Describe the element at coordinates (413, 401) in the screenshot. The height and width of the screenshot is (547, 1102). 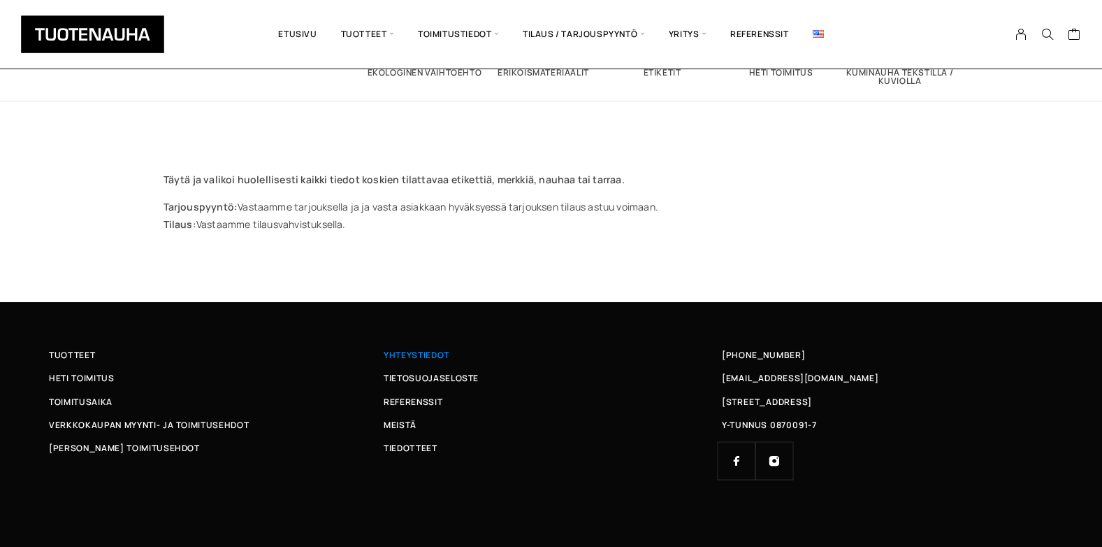
I see `span: Referenssit` at that location.